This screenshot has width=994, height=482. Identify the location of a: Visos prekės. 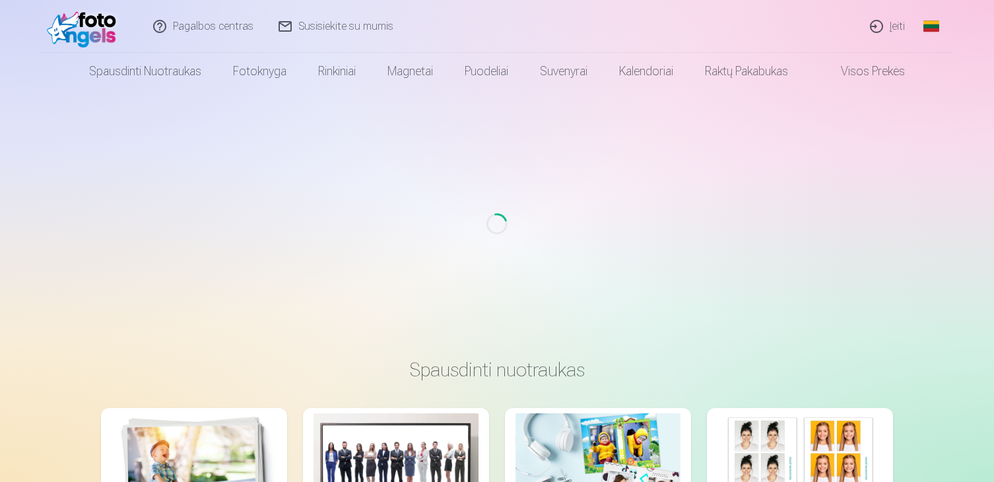
(862, 71).